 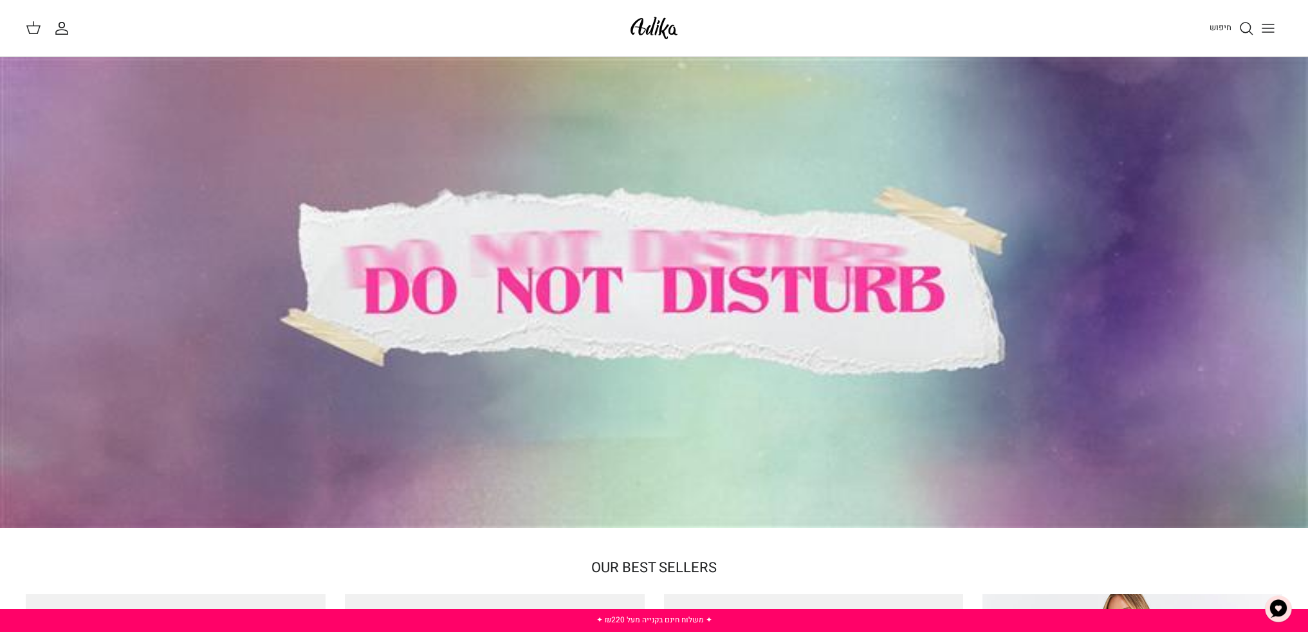 What do you see at coordinates (1278, 609) in the screenshot?
I see `button: צ'אט` at bounding box center [1278, 609].